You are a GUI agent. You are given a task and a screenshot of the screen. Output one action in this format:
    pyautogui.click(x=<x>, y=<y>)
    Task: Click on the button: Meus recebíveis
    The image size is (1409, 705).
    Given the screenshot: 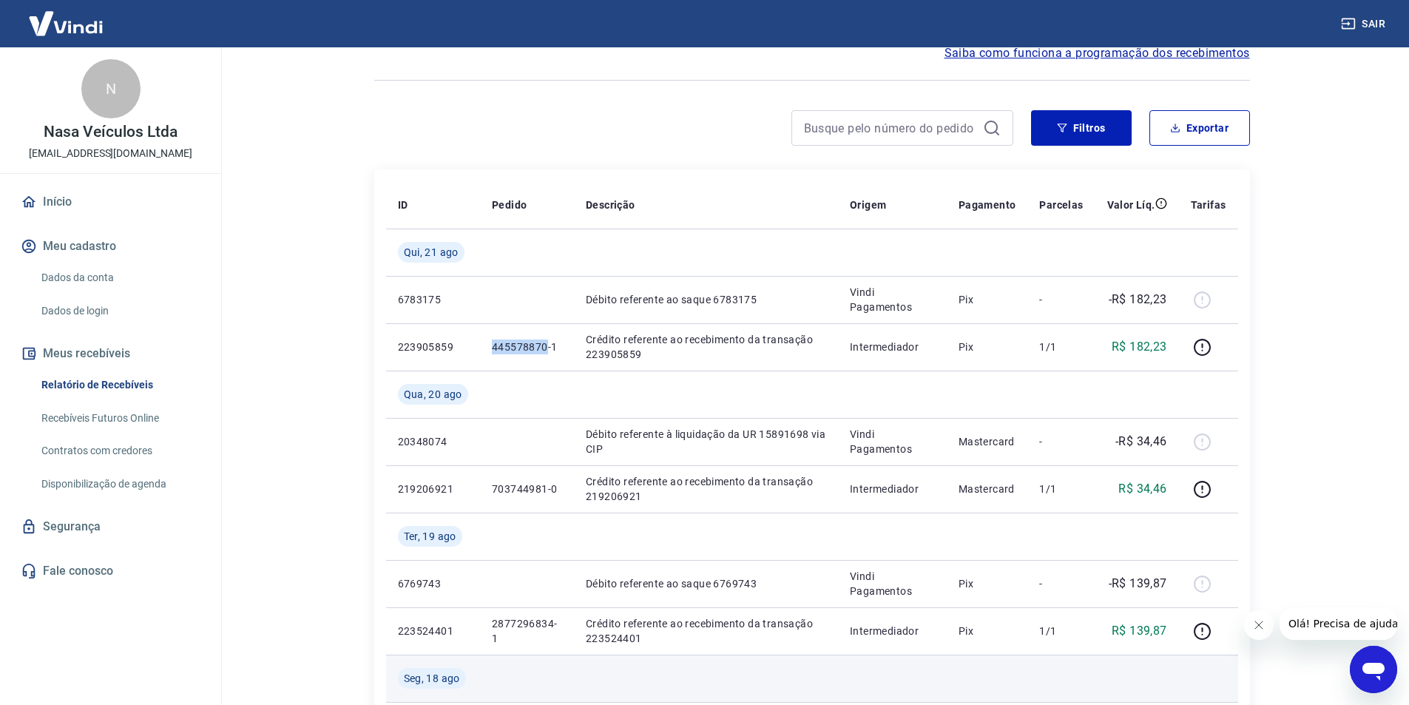 What is the action you would take?
    pyautogui.click(x=110, y=354)
    